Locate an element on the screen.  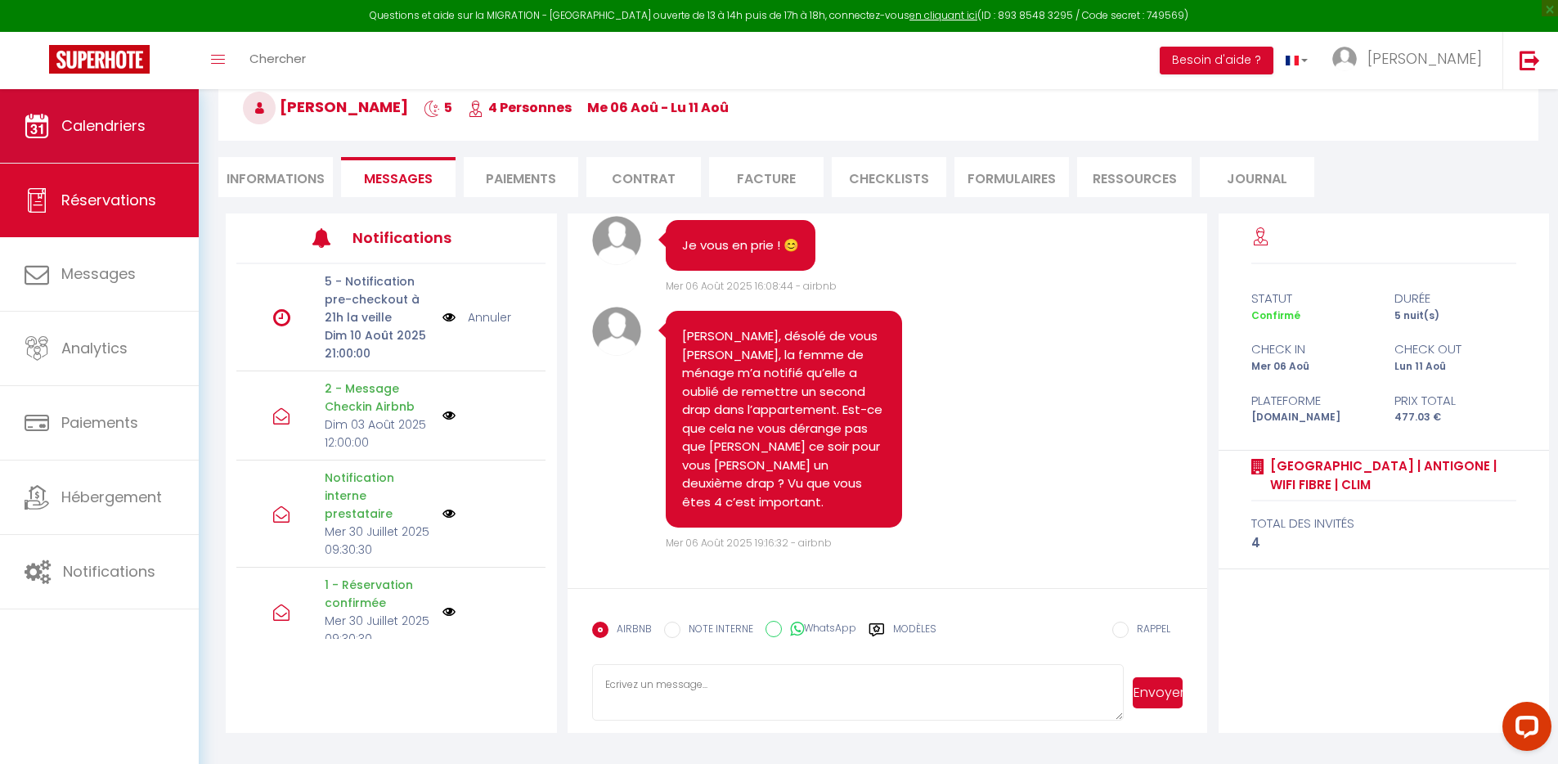
label: RAPPEL is located at coordinates (1149, 631).